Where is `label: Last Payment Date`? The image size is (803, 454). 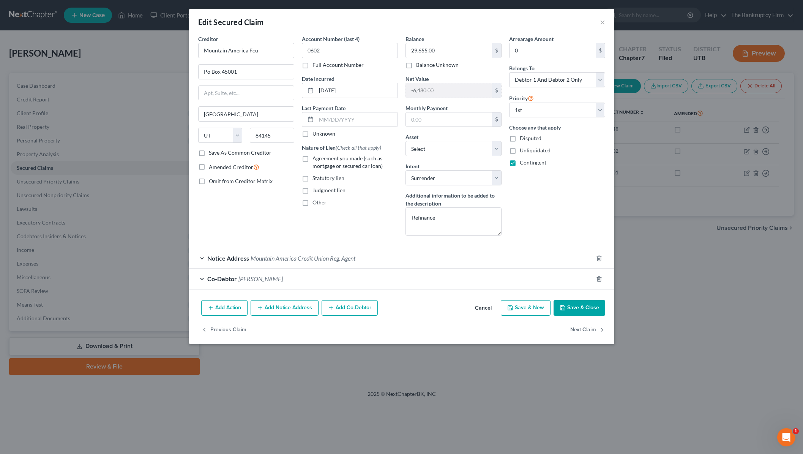 label: Last Payment Date is located at coordinates (324, 108).